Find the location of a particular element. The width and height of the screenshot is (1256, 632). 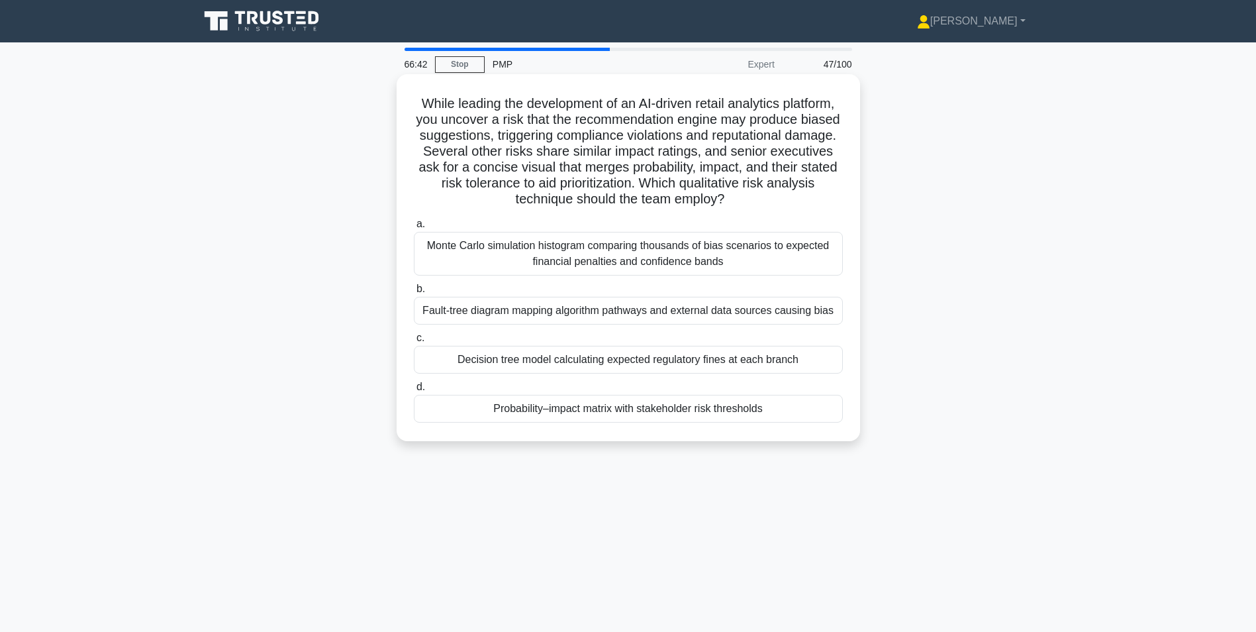

div: Expert is located at coordinates (724, 64).